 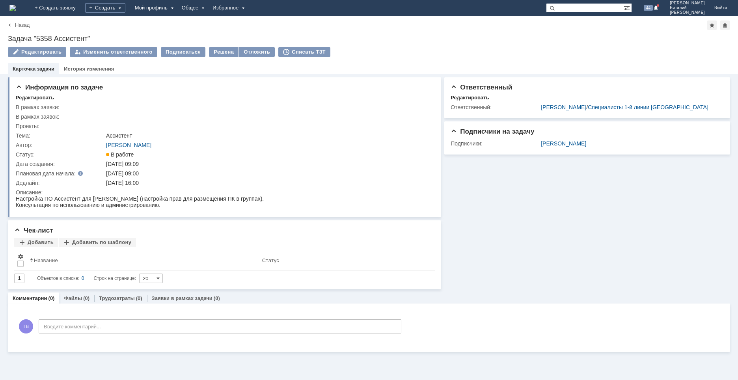 I want to click on div: Подписчики:, so click(x=495, y=144).